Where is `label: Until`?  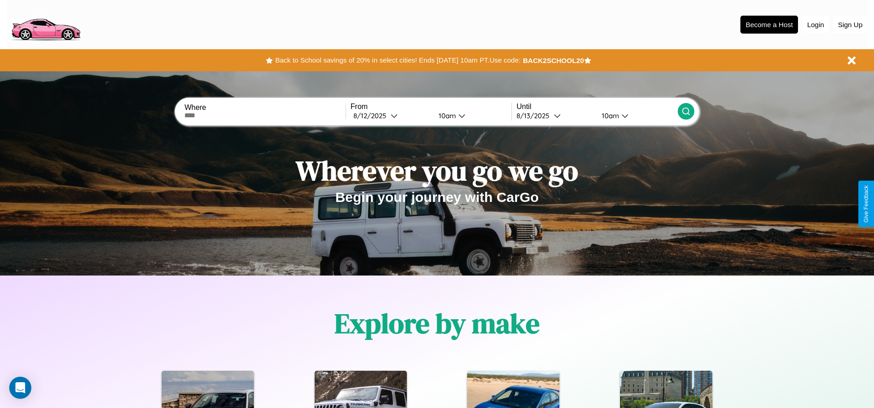
label: Until is located at coordinates (596, 107).